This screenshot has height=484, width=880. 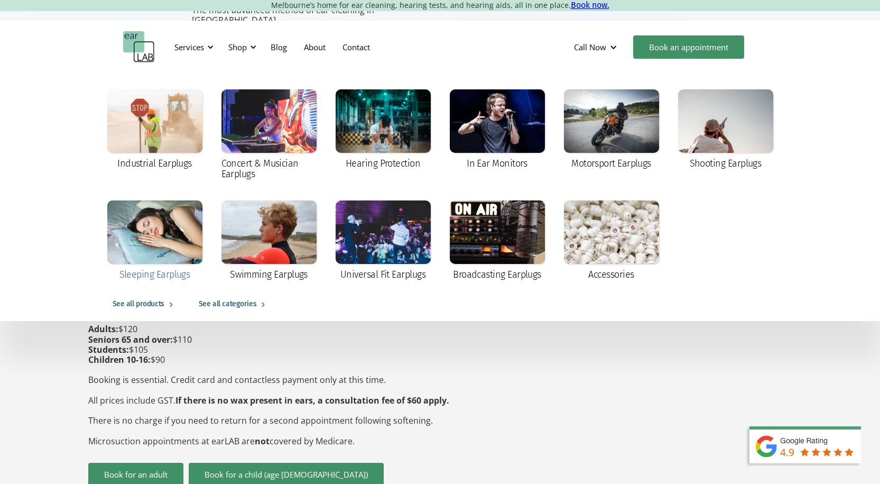 What do you see at coordinates (611, 130) in the screenshot?
I see `a: Motorsport Earplugs` at bounding box center [611, 130].